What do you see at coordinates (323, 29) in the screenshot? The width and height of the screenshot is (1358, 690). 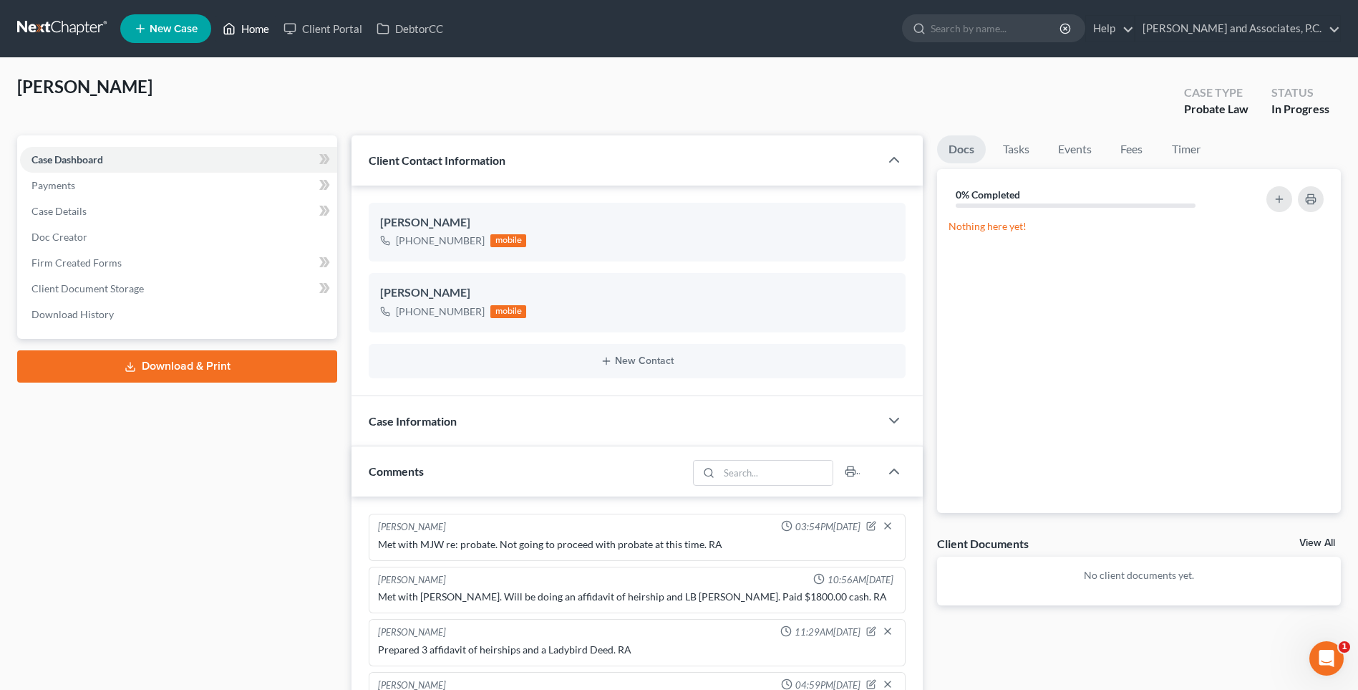 I see `a: Client Portal` at bounding box center [323, 29].